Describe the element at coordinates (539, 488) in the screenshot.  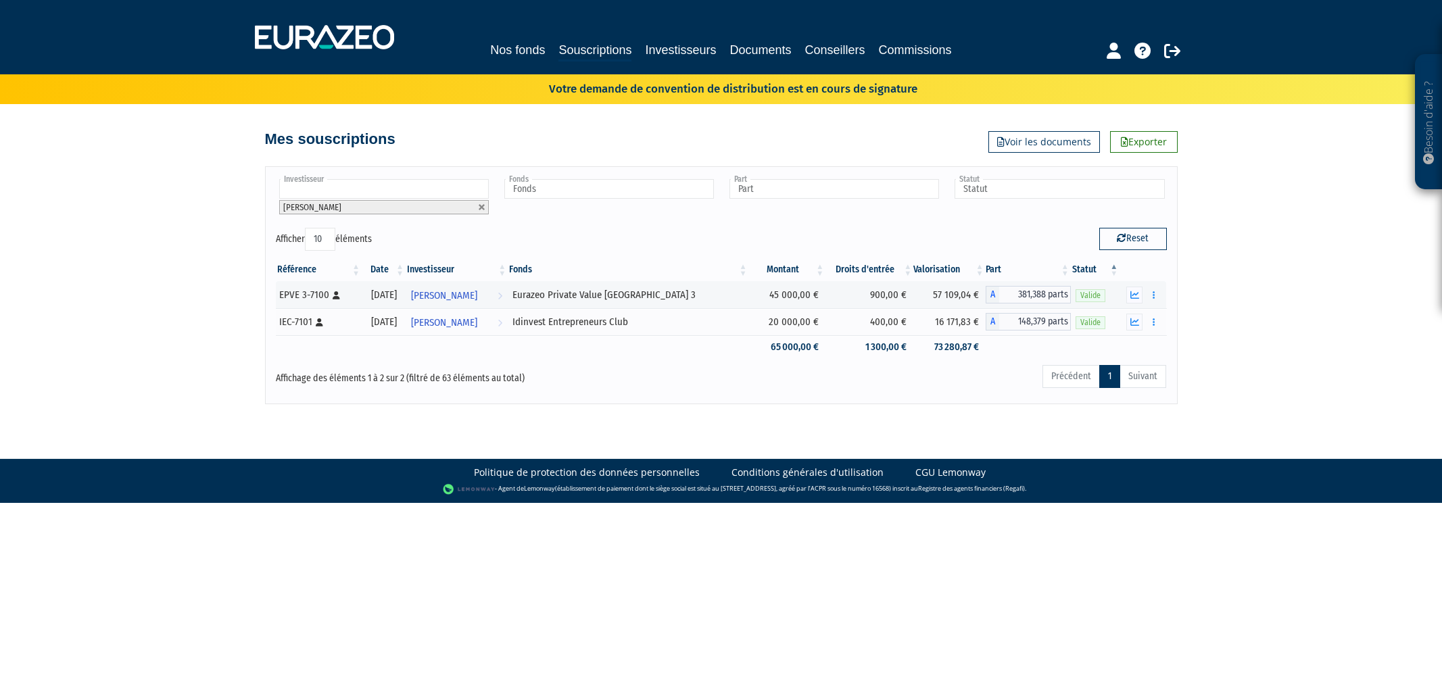
I see `a: Lemonway` at that location.